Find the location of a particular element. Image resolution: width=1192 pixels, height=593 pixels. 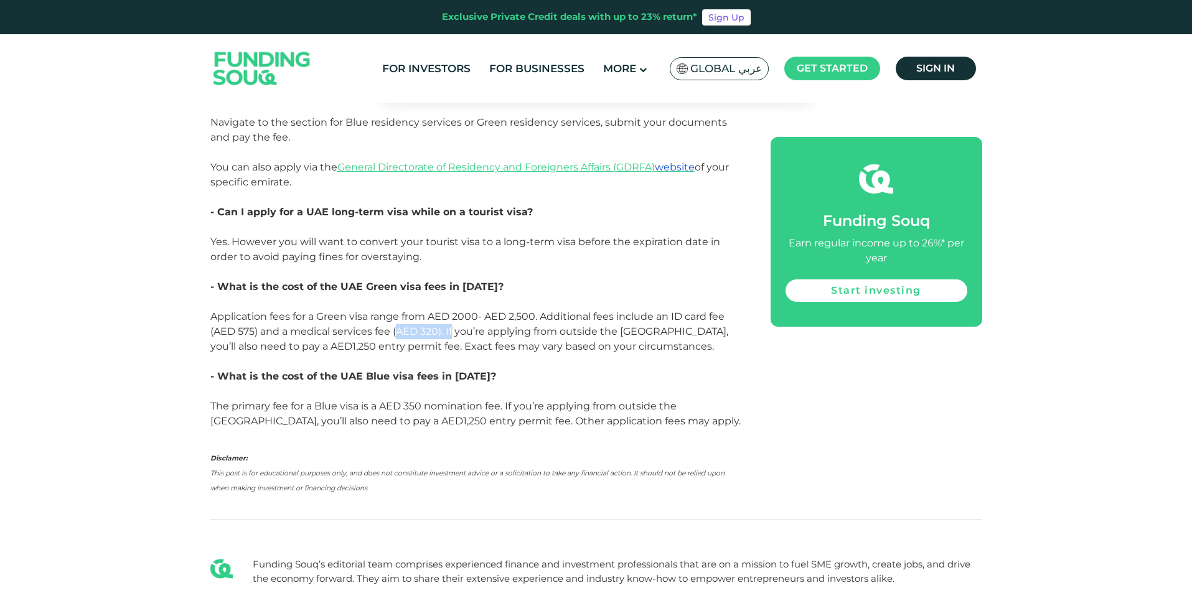

span: Yes. However you will want to convert your tourist visa to a long-term visa before the expiration... is located at coordinates (465, 249).